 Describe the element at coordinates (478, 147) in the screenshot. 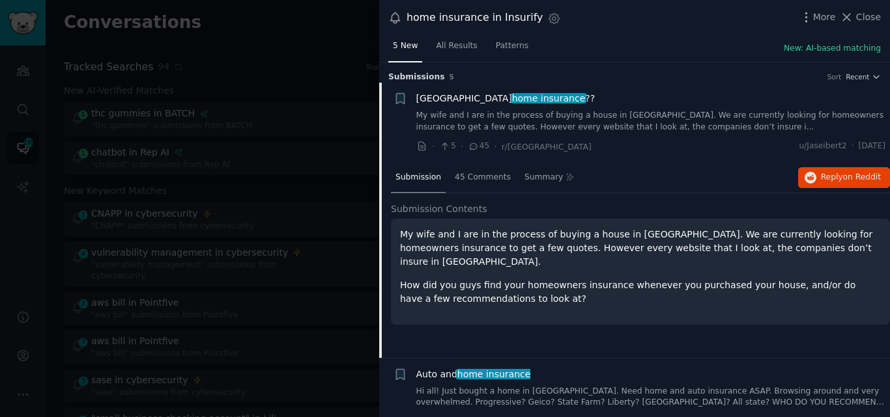

I see `span: 45` at that location.